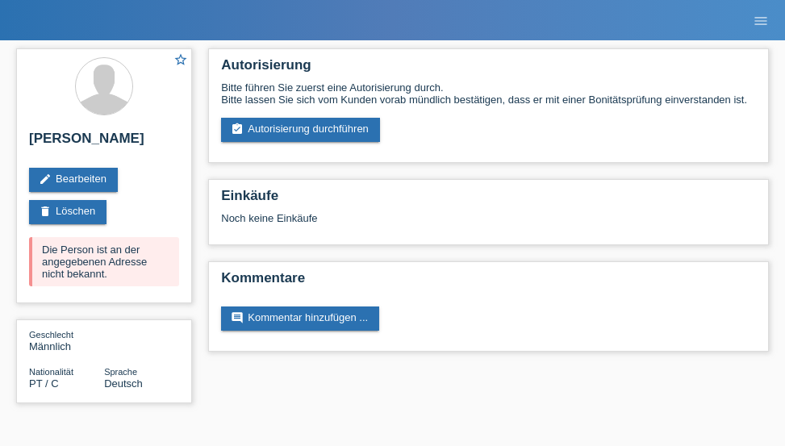  I want to click on i: comment, so click(237, 318).